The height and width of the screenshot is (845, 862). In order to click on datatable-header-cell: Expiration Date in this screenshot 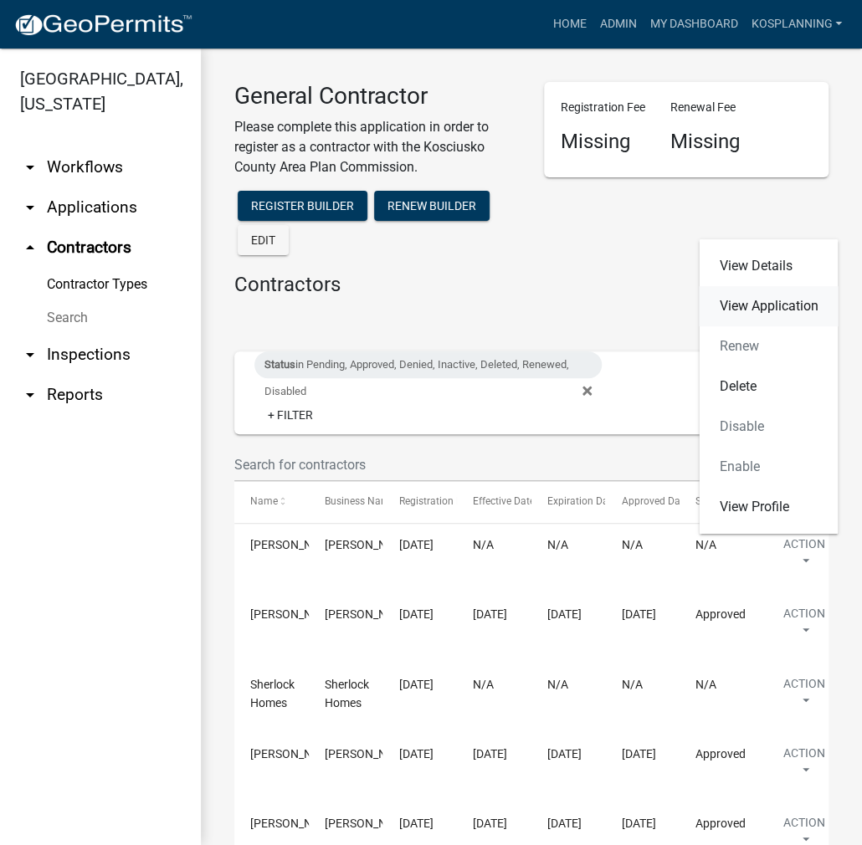, I will do `click(568, 502)`.